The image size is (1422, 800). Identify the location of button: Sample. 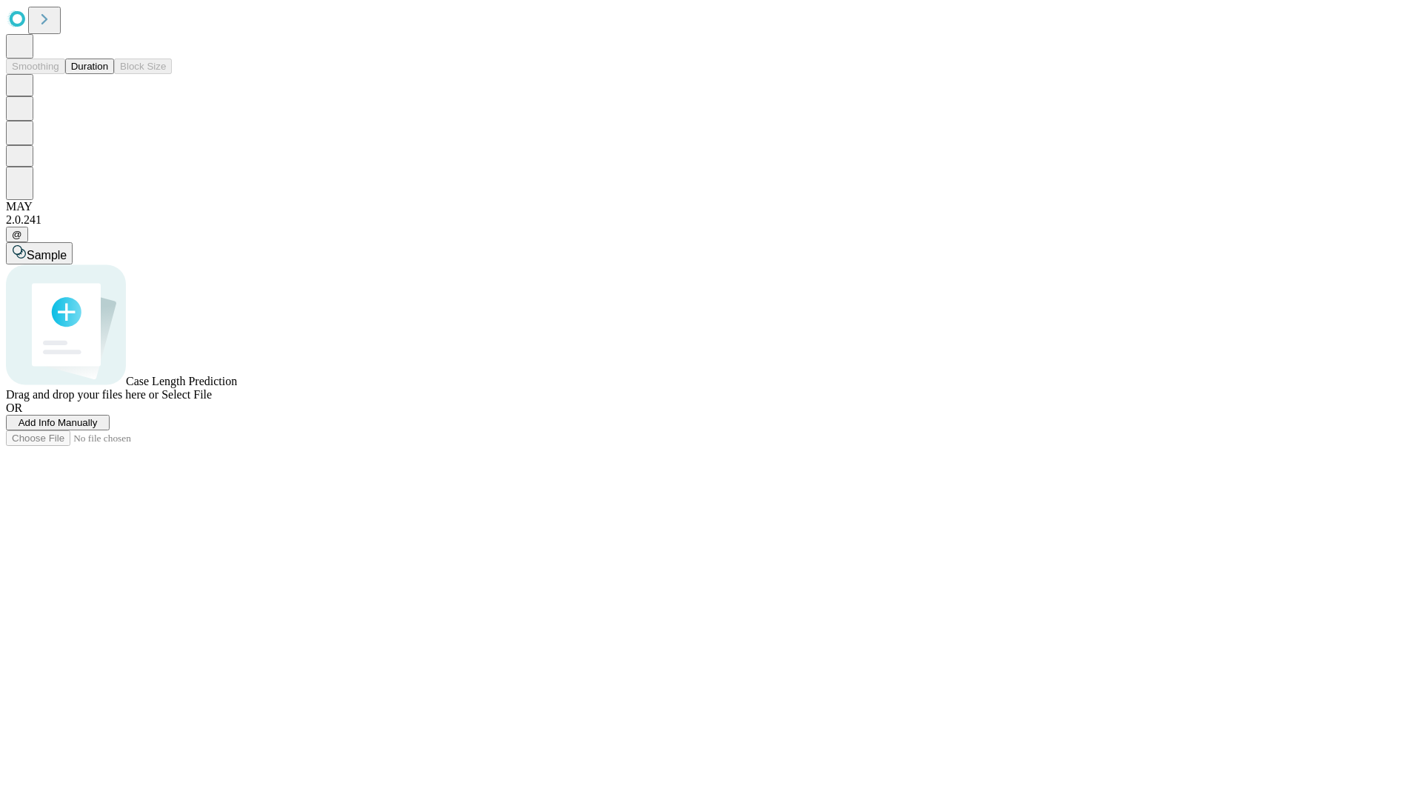
(39, 253).